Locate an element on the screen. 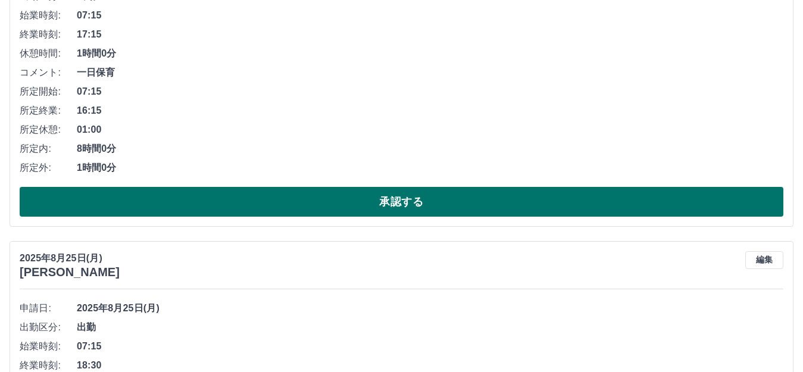 The height and width of the screenshot is (372, 803). span: 所定開始: is located at coordinates (48, 92).